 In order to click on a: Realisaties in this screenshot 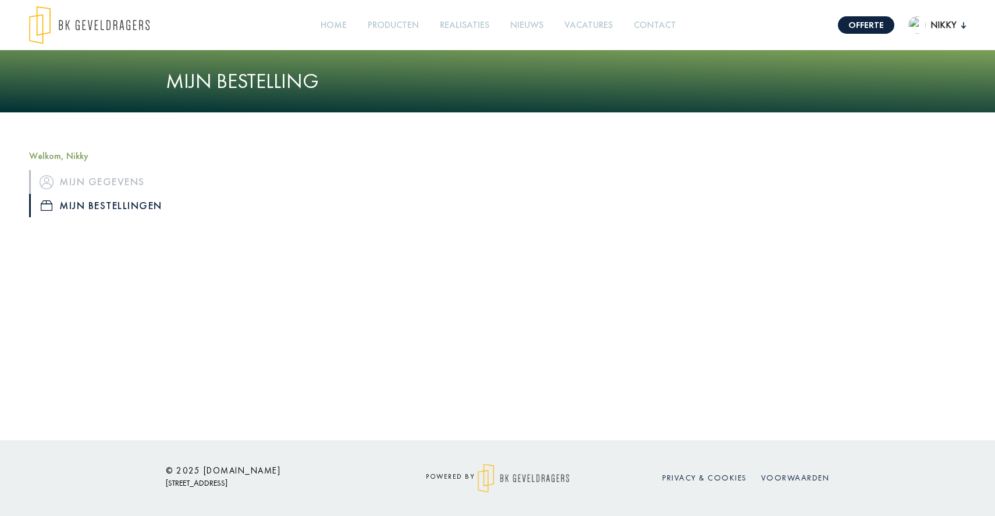, I will do `click(464, 25)`.